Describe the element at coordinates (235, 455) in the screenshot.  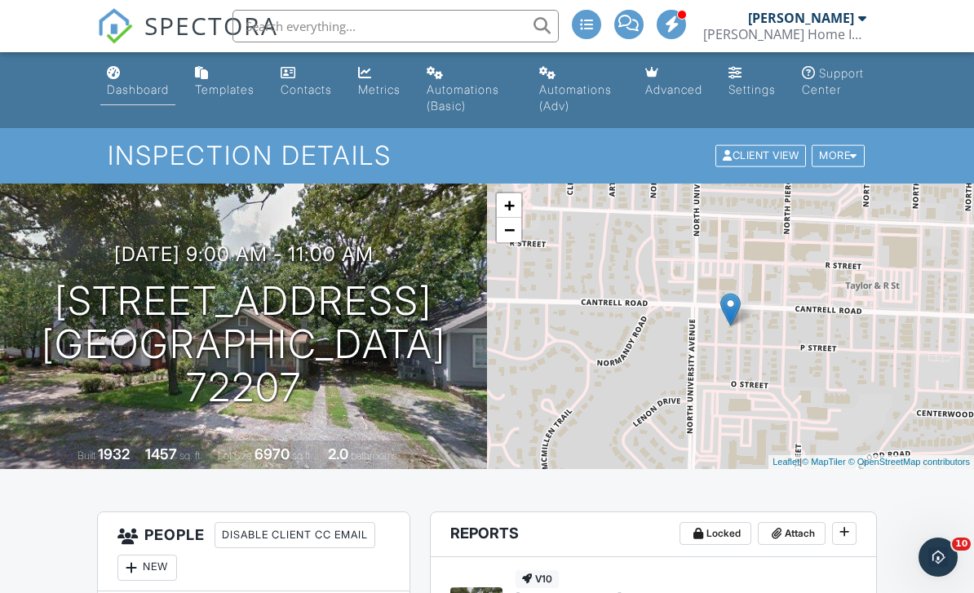
I see `span: Lot Size` at that location.